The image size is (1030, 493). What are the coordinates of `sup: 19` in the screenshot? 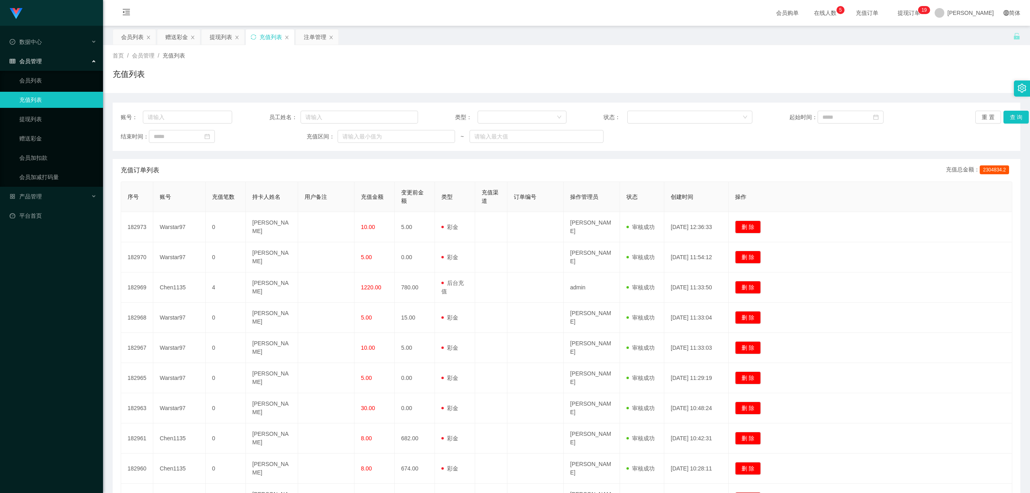 It's located at (924, 10).